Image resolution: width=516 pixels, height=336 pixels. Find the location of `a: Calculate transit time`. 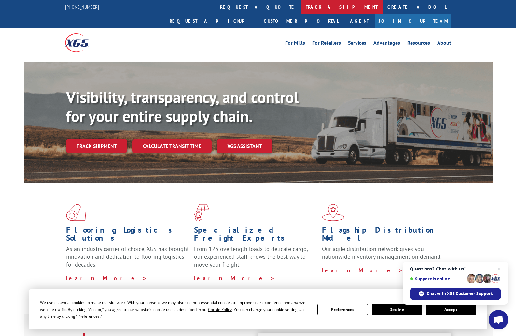

a: Calculate transit time is located at coordinates (172, 146).